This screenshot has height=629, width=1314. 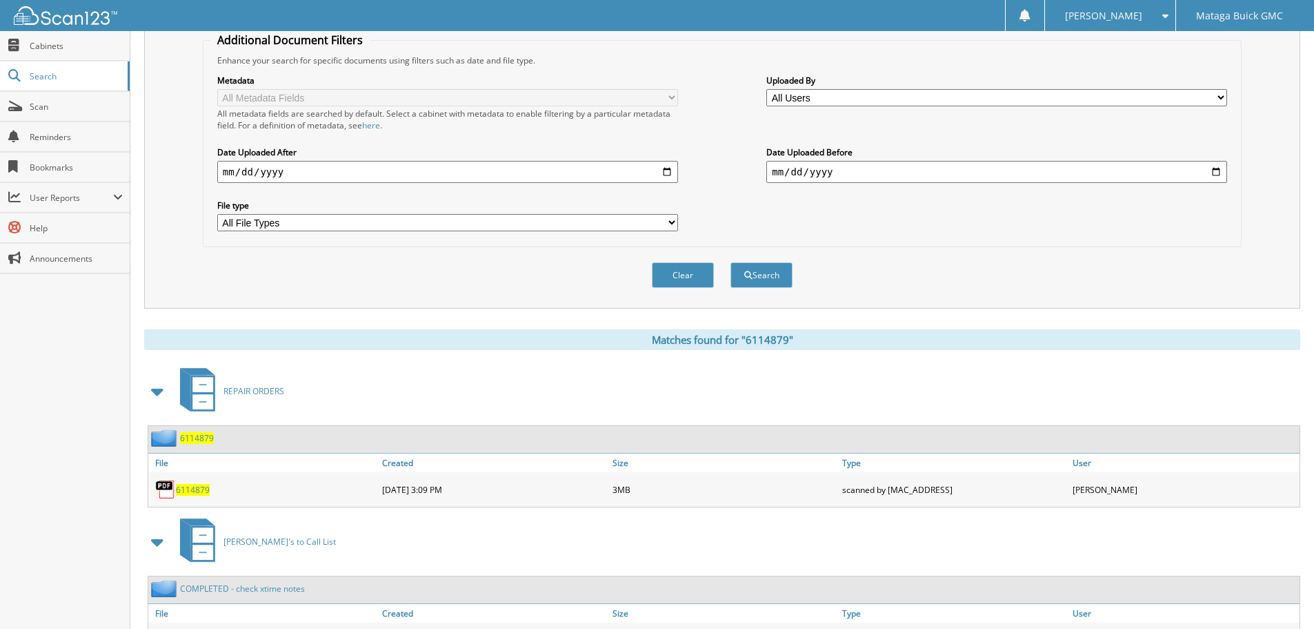 What do you see at coordinates (290, 40) in the screenshot?
I see `legend: Additional Document Filters` at bounding box center [290, 40].